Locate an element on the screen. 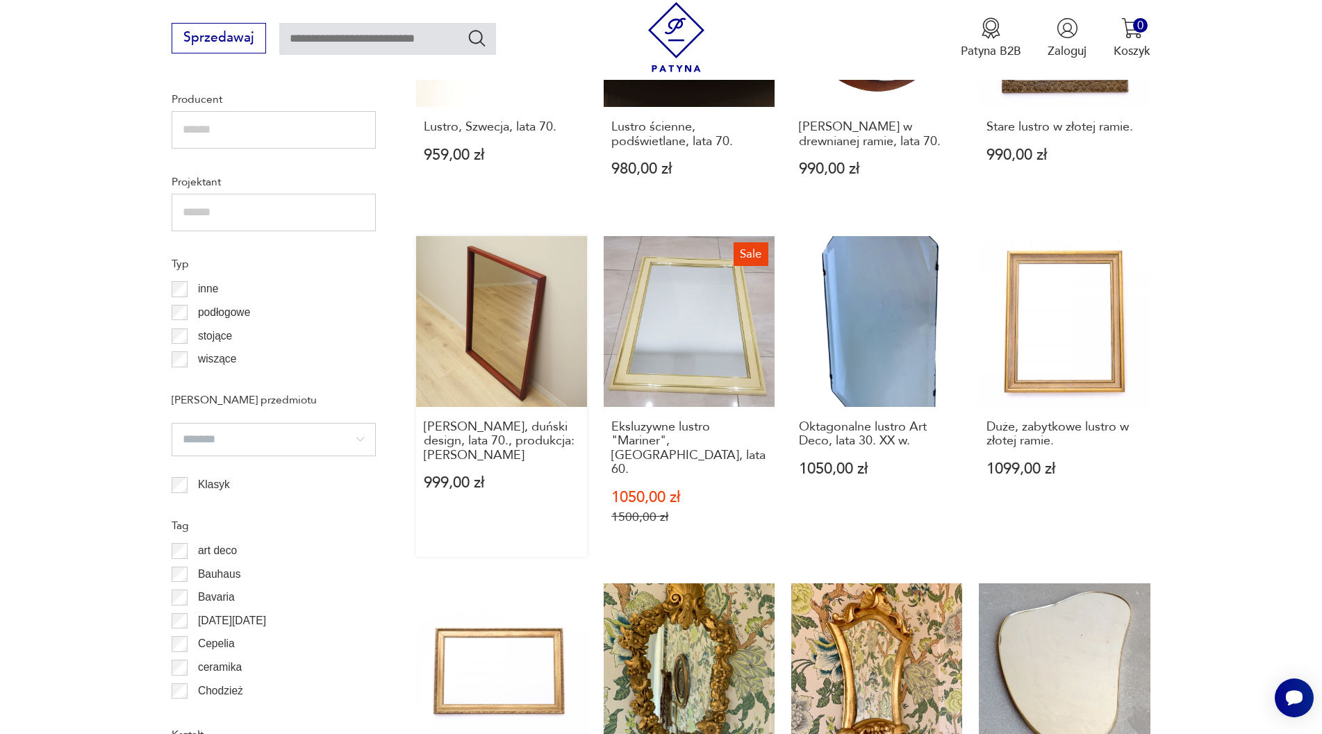 The height and width of the screenshot is (734, 1322). p: Chodzież is located at coordinates (220, 691).